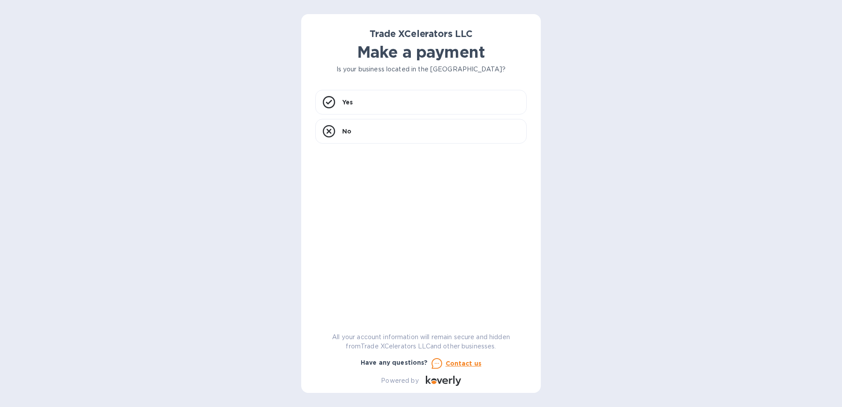 This screenshot has height=407, width=842. What do you see at coordinates (421, 52) in the screenshot?
I see `h1: Make a payment` at bounding box center [421, 52].